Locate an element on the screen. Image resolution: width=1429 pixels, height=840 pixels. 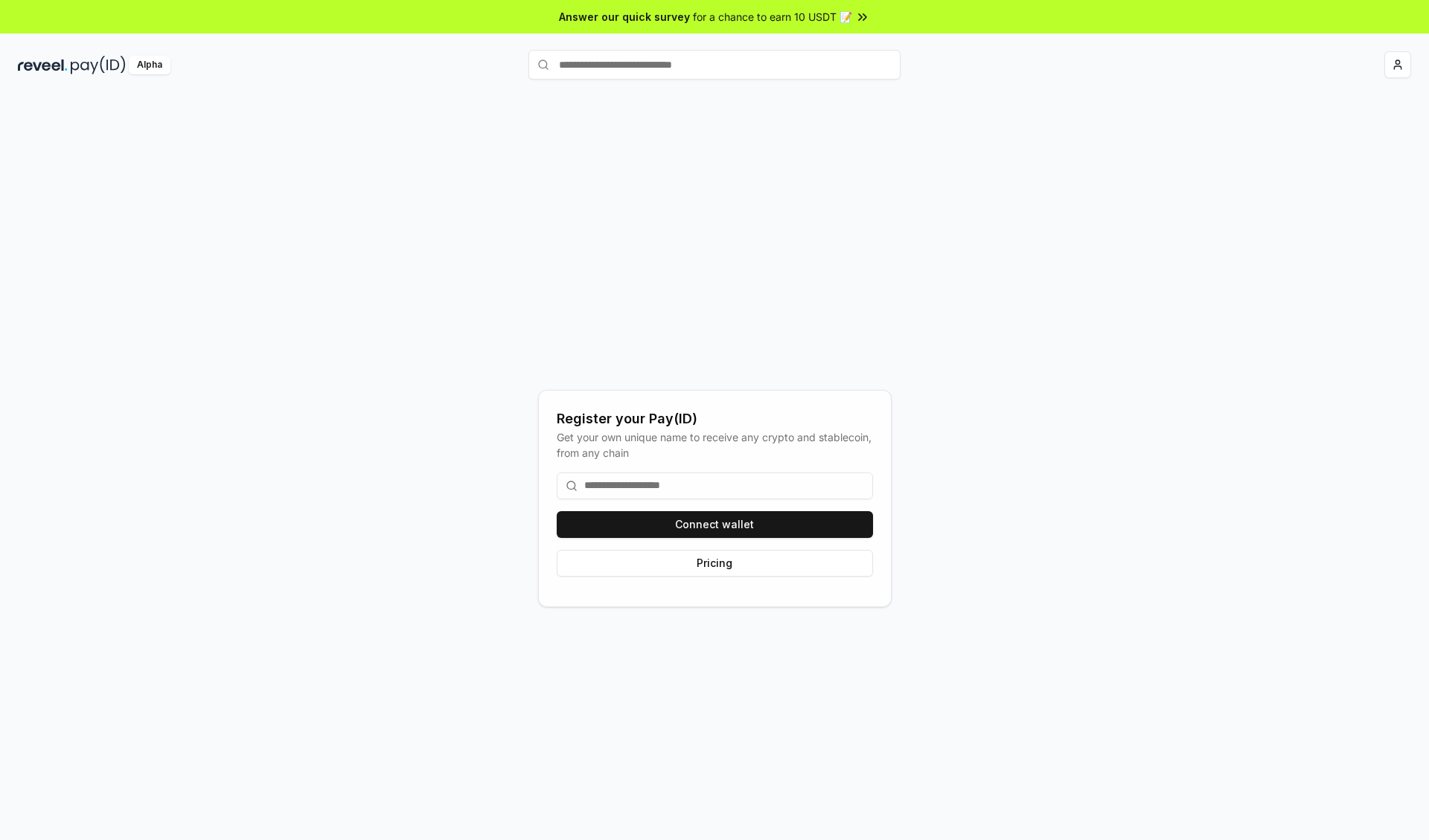
img: reveel_dark is located at coordinates (42, 65).